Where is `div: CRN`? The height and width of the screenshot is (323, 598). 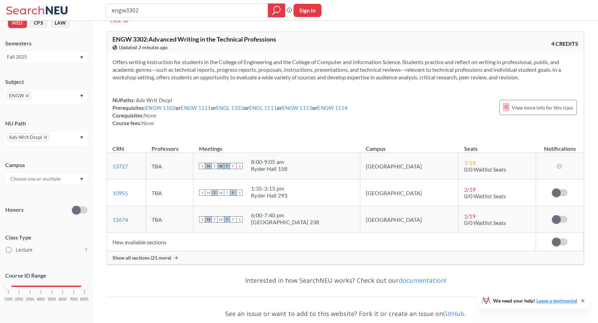
div: CRN is located at coordinates (118, 149).